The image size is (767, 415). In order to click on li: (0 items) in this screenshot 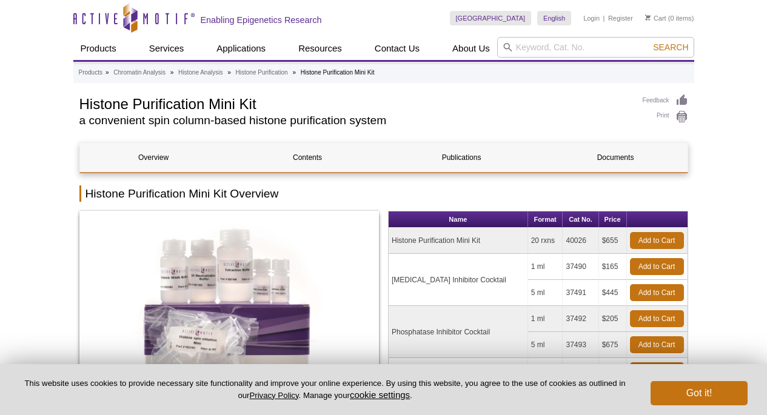, I will do `click(669, 18)`.